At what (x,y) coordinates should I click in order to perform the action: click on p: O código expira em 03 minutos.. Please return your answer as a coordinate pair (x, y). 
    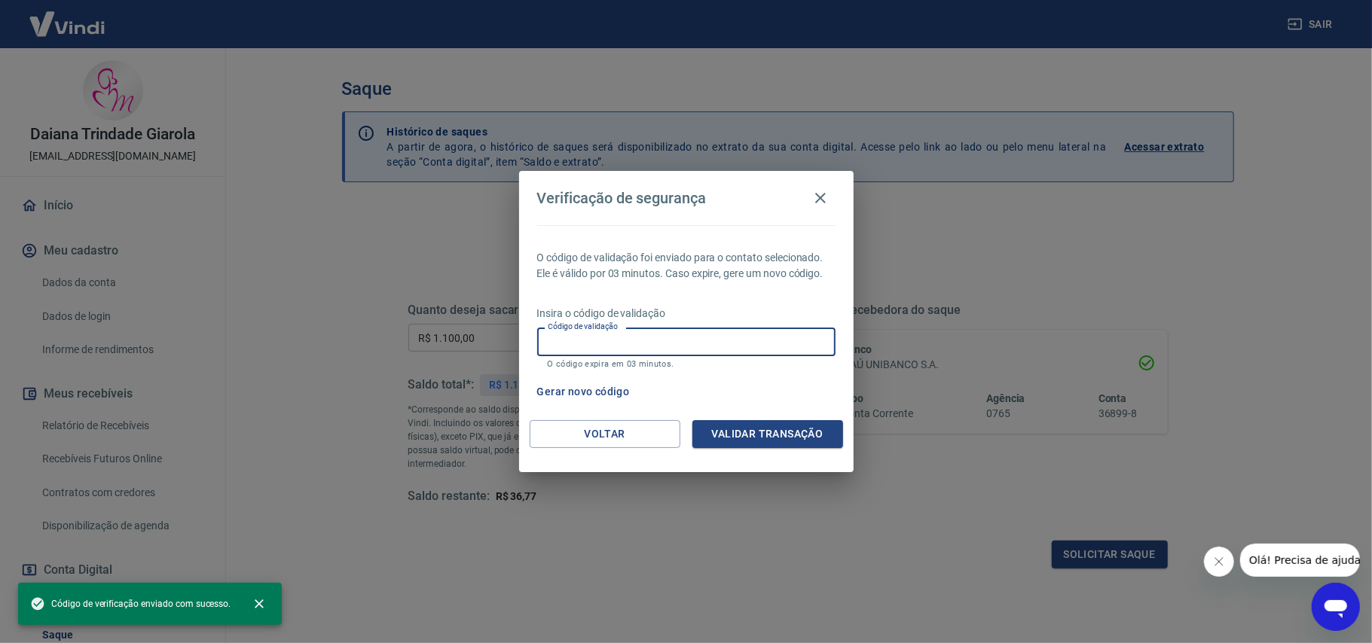
    Looking at the image, I should click on (686, 364).